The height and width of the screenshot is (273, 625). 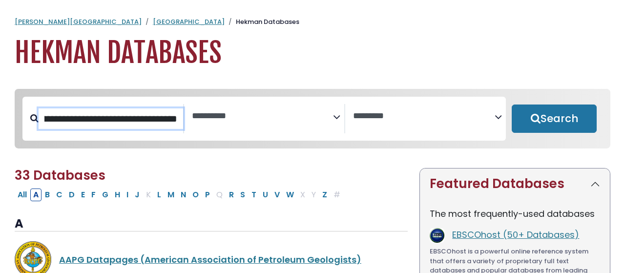 I want to click on button: Filter Results M, so click(x=171, y=195).